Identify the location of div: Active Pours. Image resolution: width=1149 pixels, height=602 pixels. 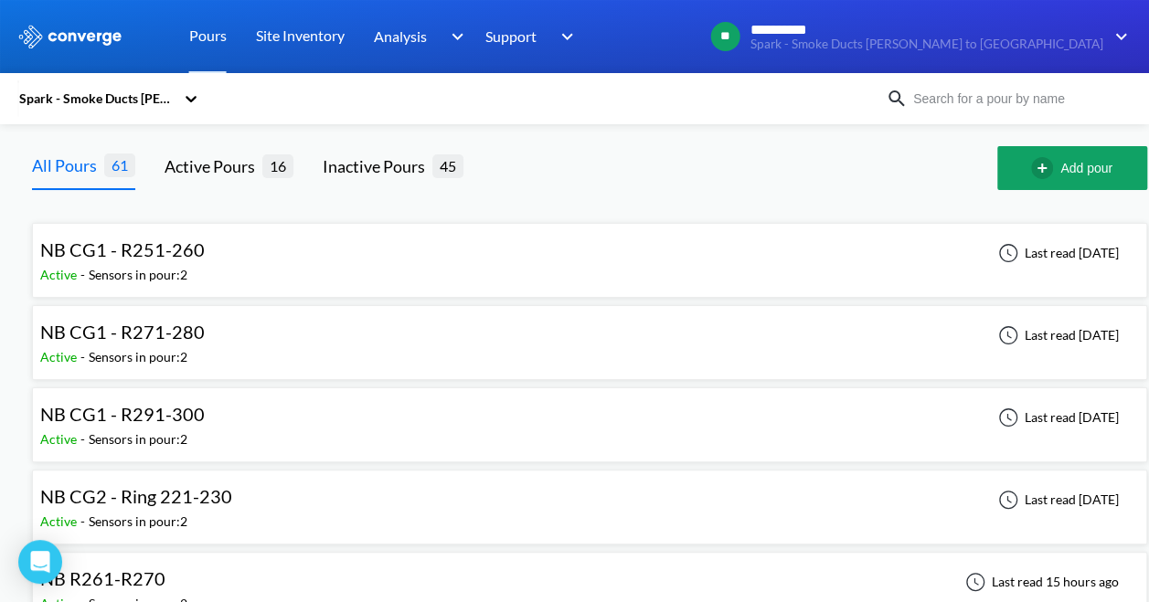
(213, 166).